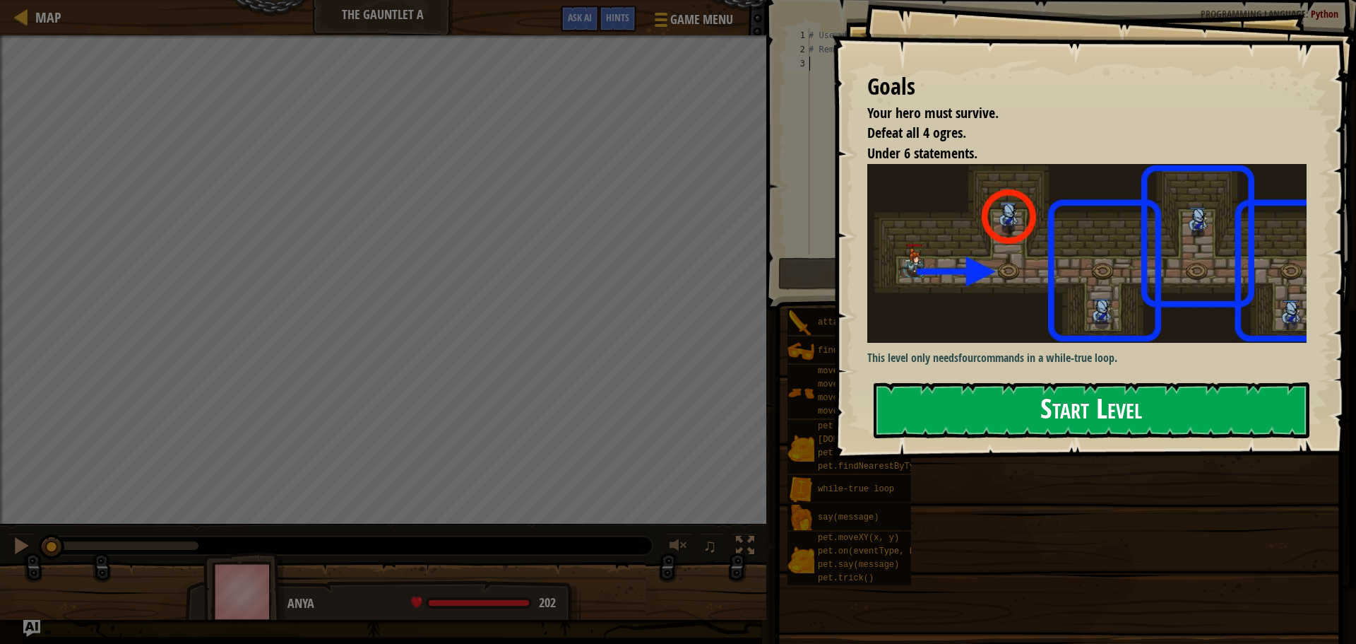 The height and width of the screenshot is (644, 1356). I want to click on span: pet, so click(826, 426).